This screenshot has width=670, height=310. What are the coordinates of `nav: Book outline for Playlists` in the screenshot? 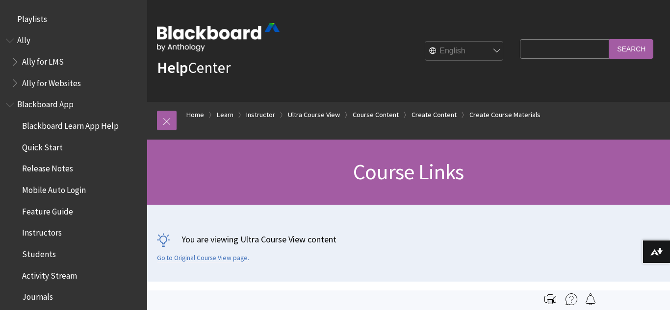 It's located at (74, 19).